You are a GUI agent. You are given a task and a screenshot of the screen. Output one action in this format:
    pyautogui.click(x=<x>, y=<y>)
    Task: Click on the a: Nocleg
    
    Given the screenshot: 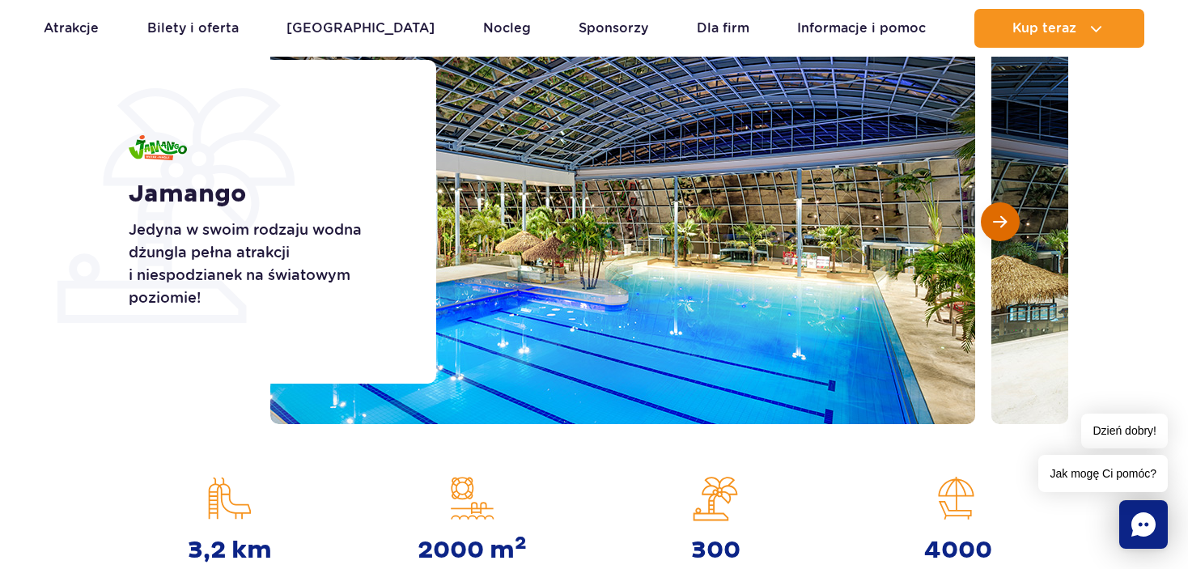 What is the action you would take?
    pyautogui.click(x=507, y=28)
    